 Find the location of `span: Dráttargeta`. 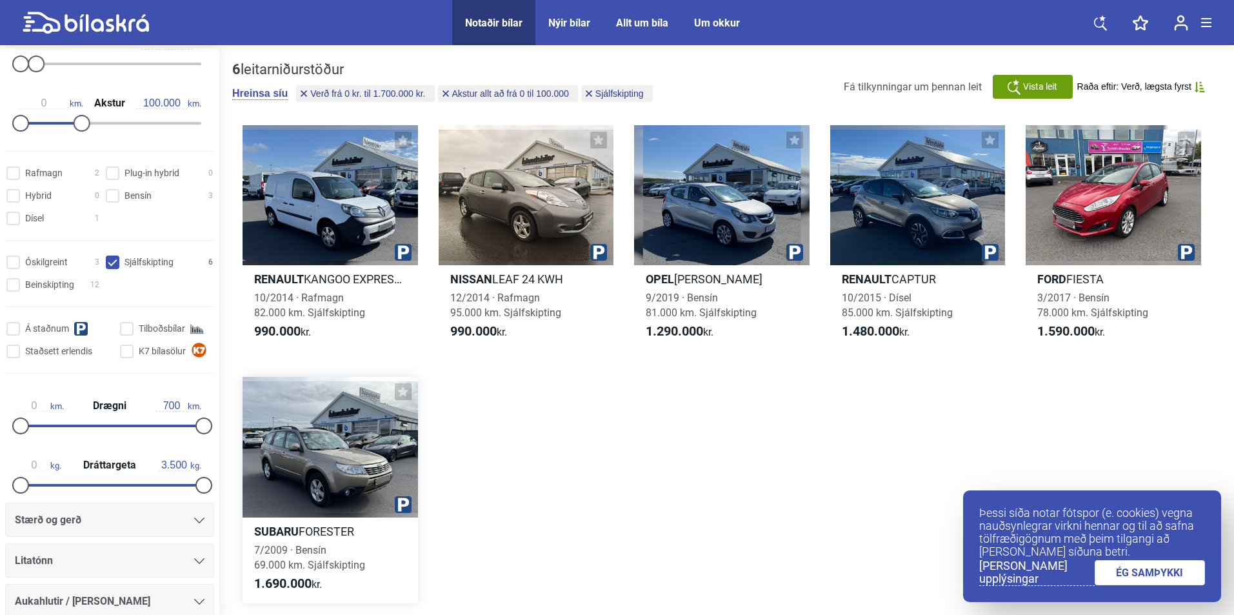

span: Dráttargeta is located at coordinates (110, 465).